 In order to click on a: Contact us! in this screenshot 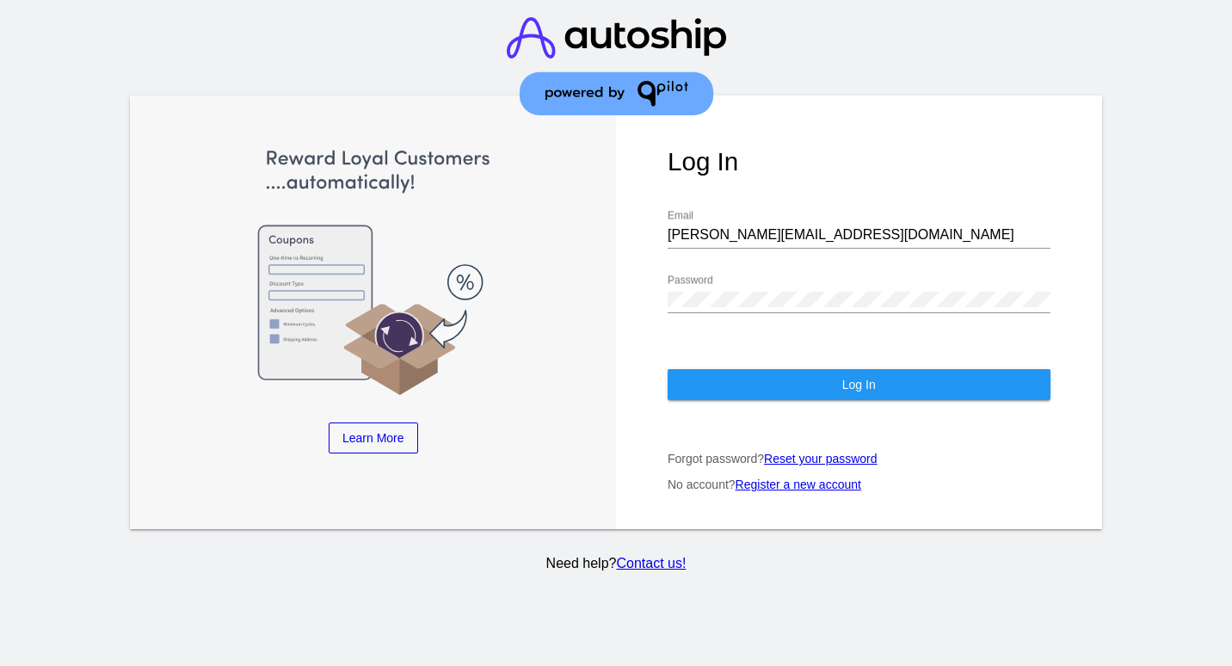, I will do `click(650, 563)`.